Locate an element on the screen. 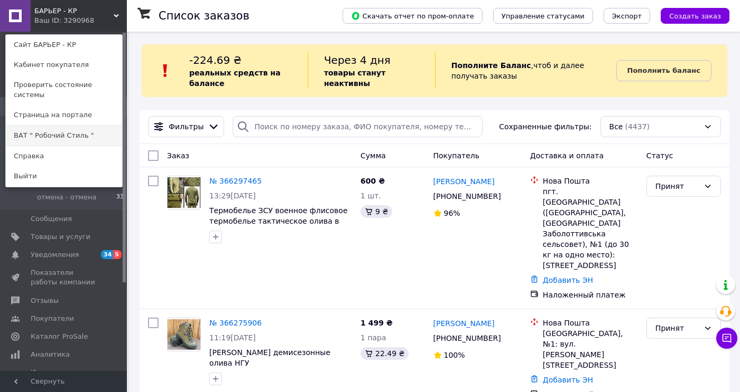 Image resolution: width=740 pixels, height=392 pixels. span: Сумма is located at coordinates (373, 156).